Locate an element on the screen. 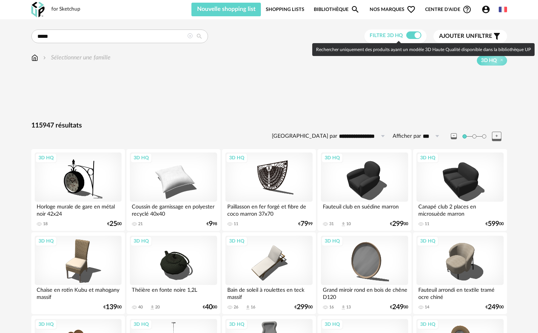  div: 10 is located at coordinates (349, 224).